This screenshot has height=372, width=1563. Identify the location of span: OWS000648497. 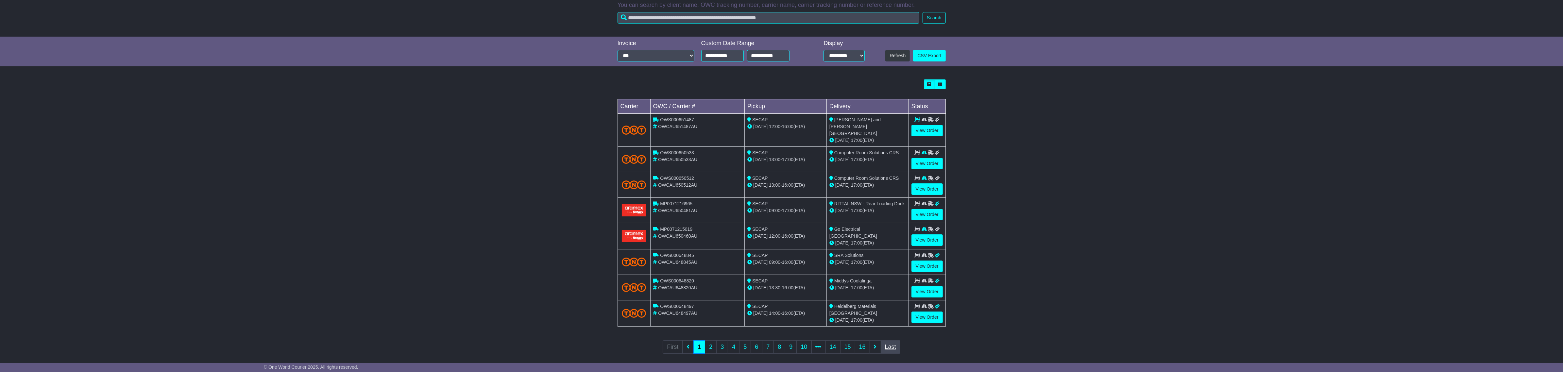
(677, 306).